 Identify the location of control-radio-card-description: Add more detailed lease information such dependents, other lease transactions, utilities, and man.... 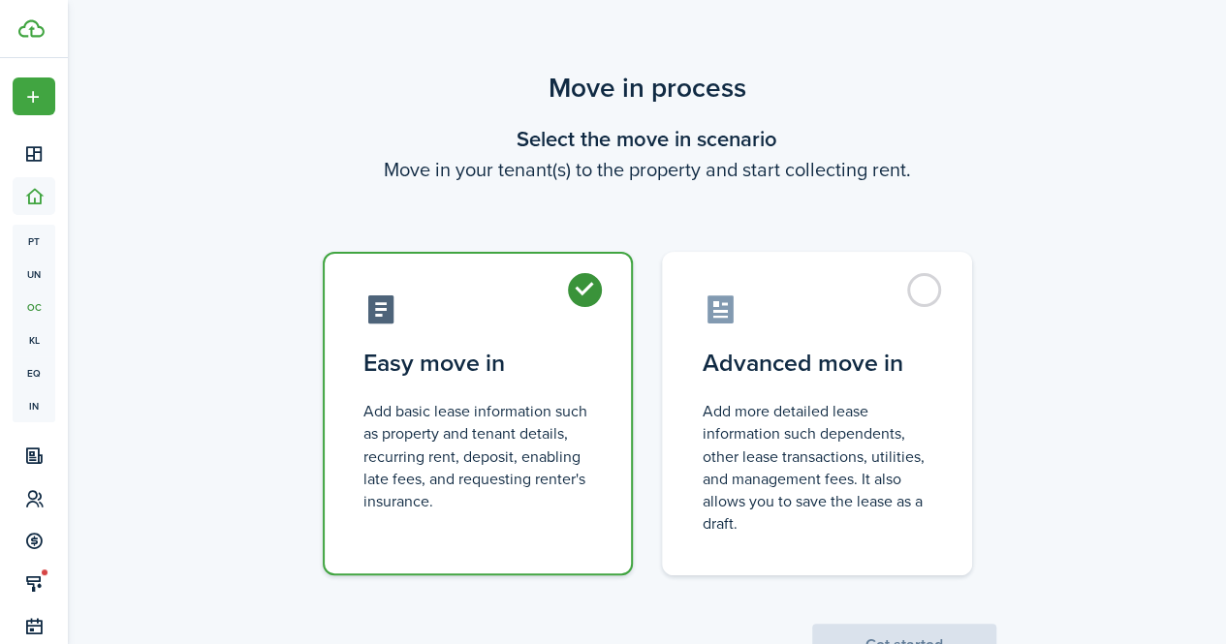
(817, 467).